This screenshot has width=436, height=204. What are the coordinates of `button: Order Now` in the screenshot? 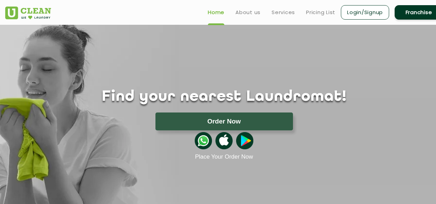 It's located at (224, 122).